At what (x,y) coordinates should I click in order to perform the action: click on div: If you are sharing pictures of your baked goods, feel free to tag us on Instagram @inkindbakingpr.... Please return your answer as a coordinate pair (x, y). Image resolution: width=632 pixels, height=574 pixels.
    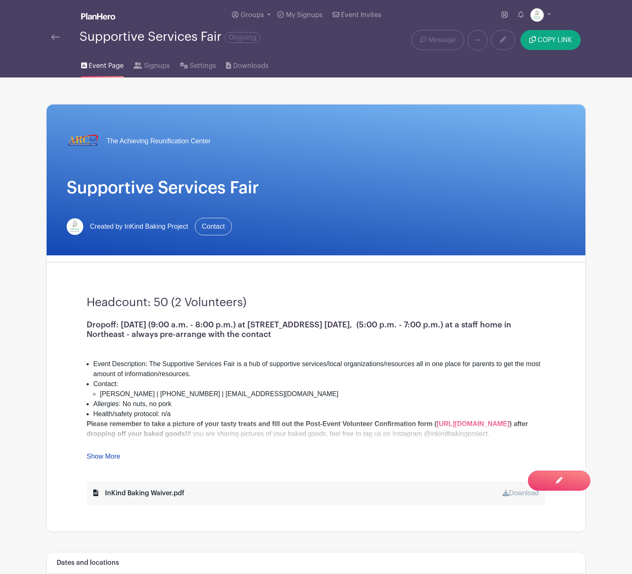
    Looking at the image, I should click on (316, 429).